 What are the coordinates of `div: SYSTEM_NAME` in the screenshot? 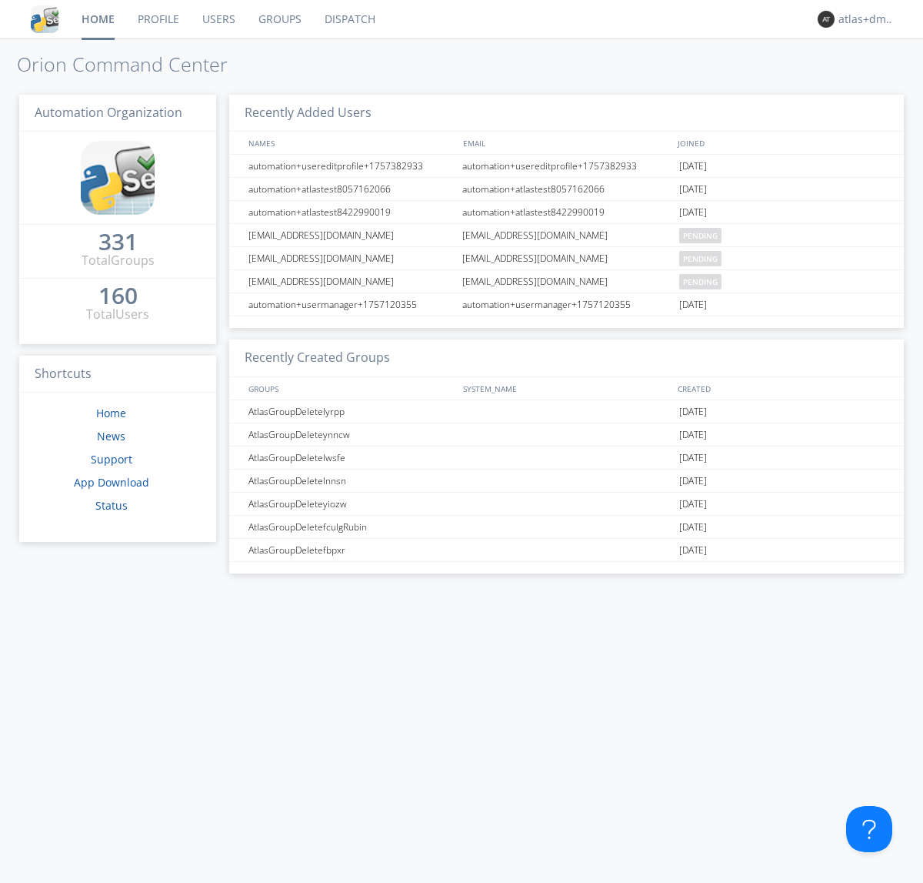 It's located at (566, 388).